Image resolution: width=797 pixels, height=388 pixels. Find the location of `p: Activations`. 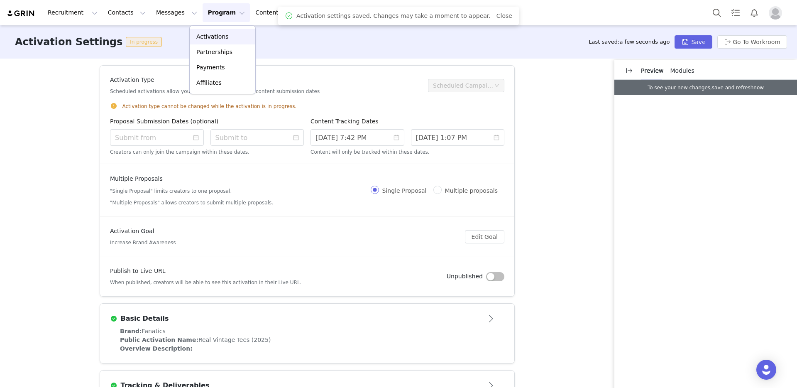

p: Activations is located at coordinates (212, 37).